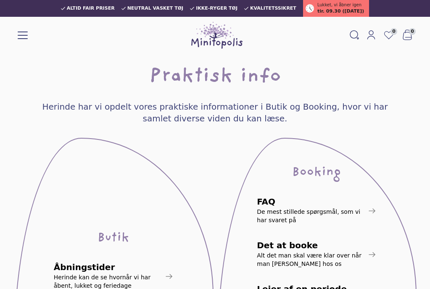 The height and width of the screenshot is (289, 430). Describe the element at coordinates (311, 216) in the screenshot. I see `span: De mest stillede spørgsmål, som vi har svaret på` at that location.